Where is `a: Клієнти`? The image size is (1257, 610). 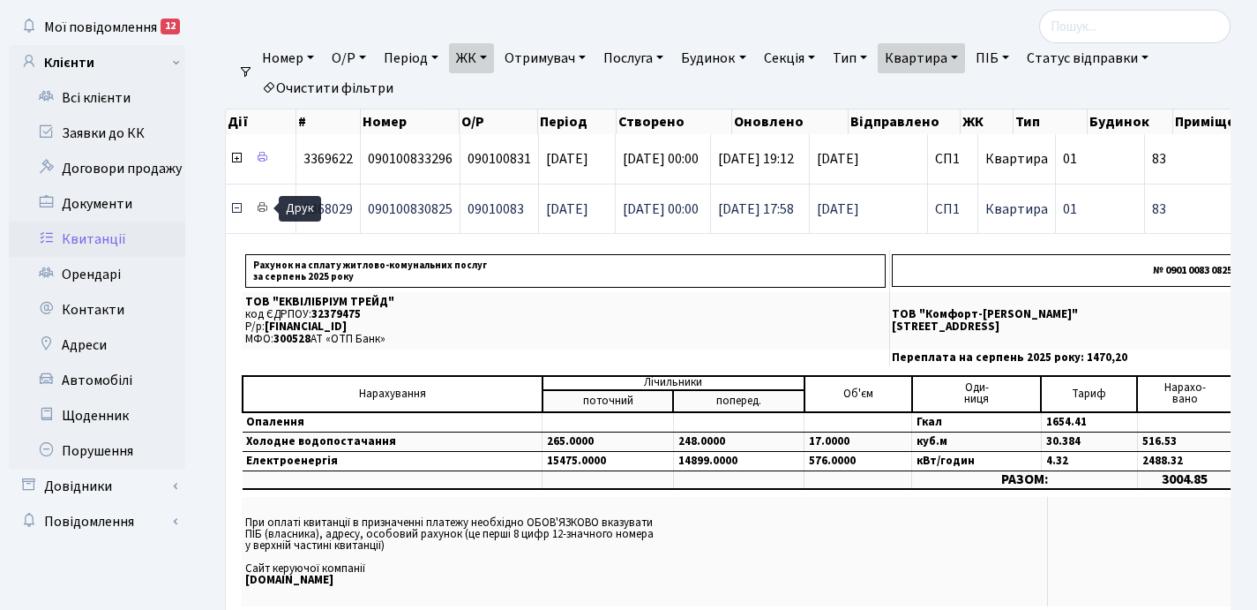
a: Клієнти is located at coordinates (97, 63).